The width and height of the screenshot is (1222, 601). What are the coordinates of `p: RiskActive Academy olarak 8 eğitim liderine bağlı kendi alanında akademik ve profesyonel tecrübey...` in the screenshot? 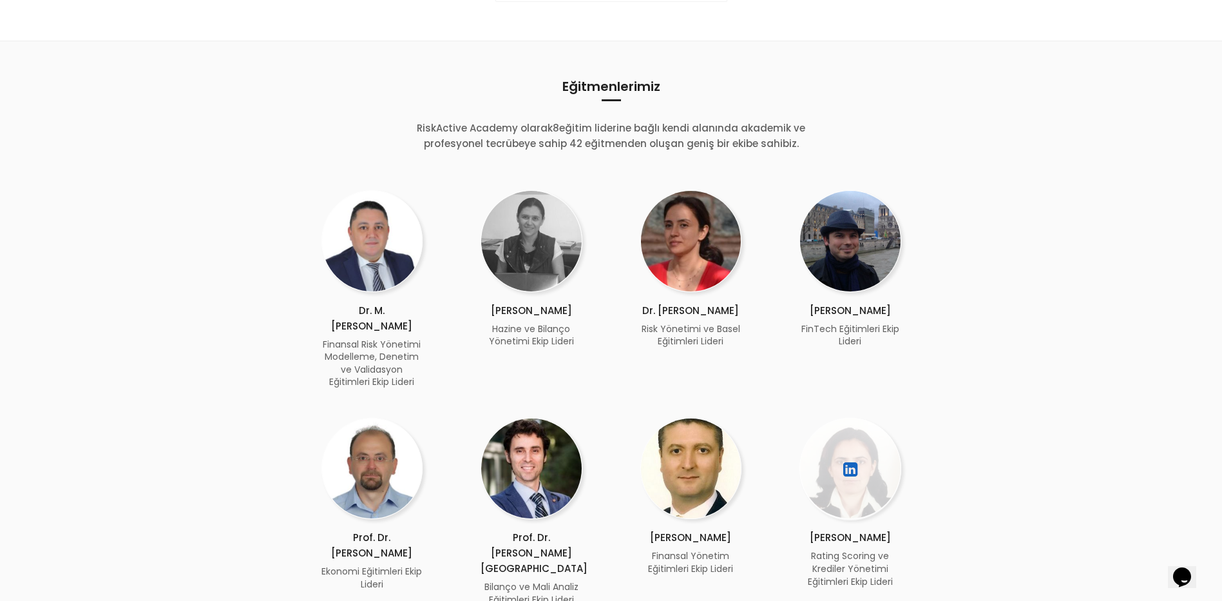 It's located at (612, 136).